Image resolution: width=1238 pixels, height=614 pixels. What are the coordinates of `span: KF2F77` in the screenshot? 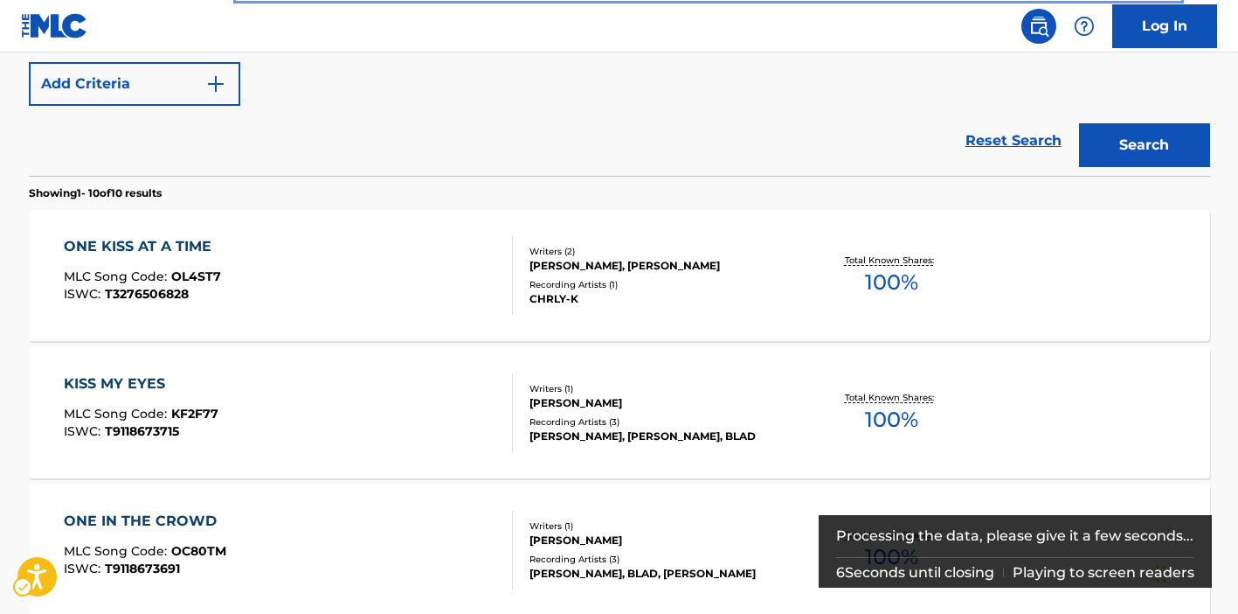 It's located at (195, 413).